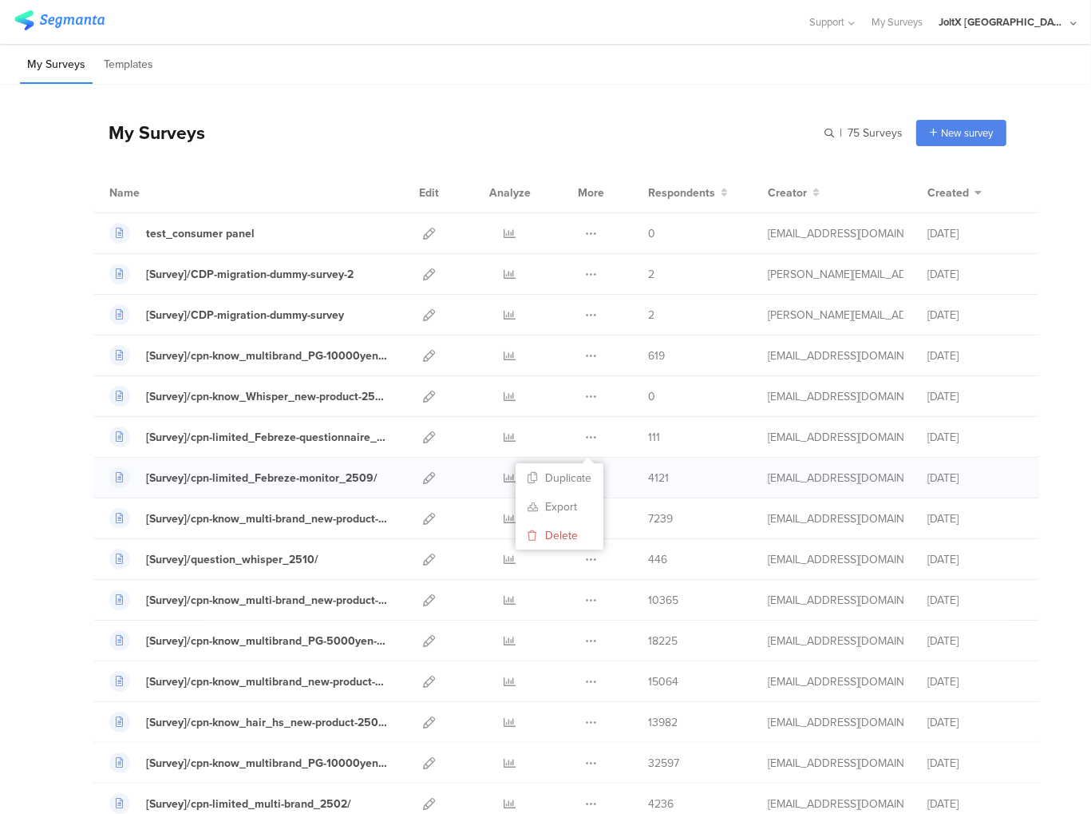  Describe the element at coordinates (663, 681) in the screenshot. I see `span: 15064` at that location.